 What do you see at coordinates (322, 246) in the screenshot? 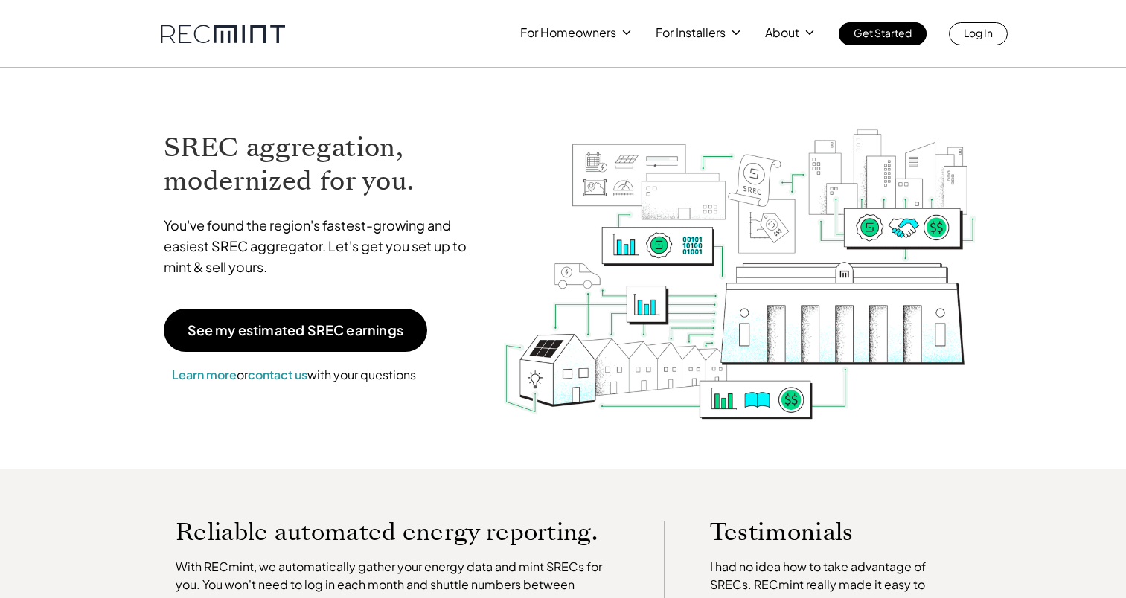
I see `p: You've found the region's fastest-growing and easiest SREC aggregator. Let's get you set up to mi...` at bounding box center [322, 246].